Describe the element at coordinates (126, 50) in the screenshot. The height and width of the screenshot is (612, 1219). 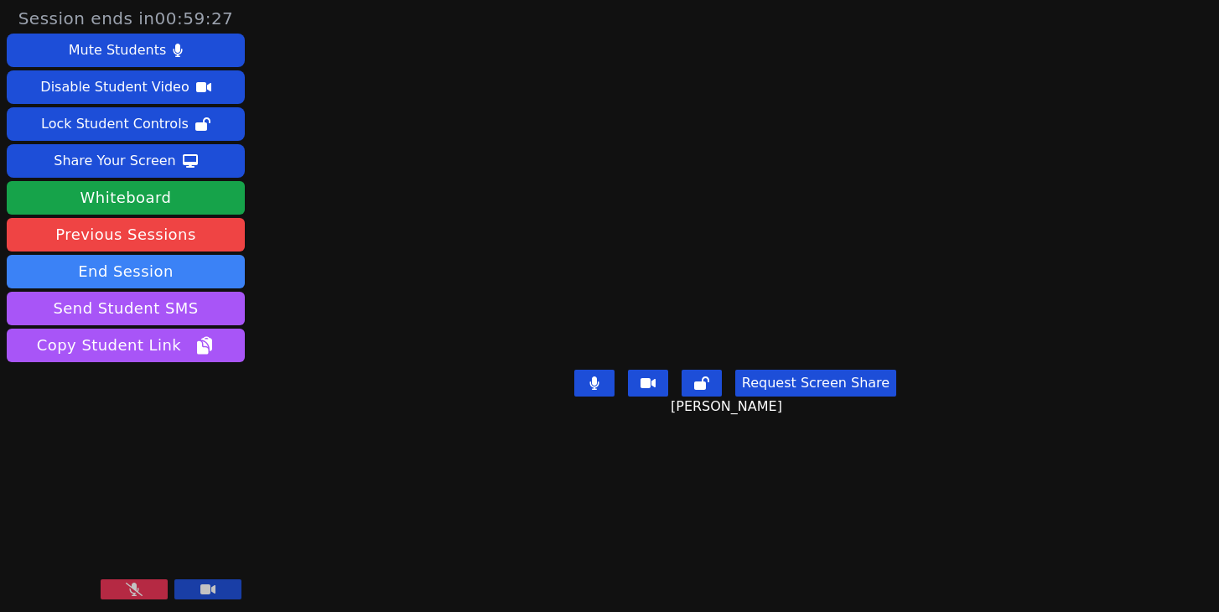
I see `button: Mute Students` at that location.